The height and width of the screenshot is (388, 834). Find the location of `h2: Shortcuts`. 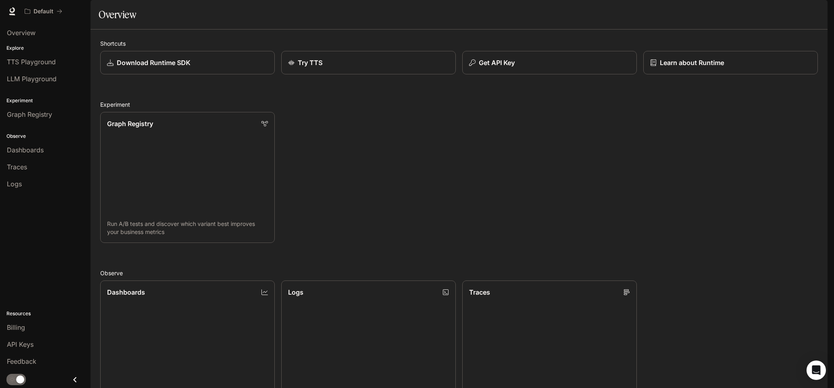

h2: Shortcuts is located at coordinates (459, 43).